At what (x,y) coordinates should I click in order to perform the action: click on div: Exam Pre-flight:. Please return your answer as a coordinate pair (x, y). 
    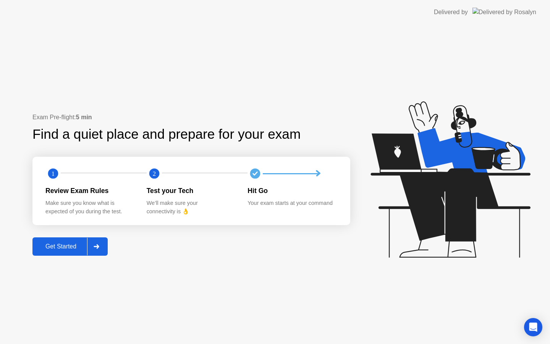
    Looking at the image, I should click on (192, 117).